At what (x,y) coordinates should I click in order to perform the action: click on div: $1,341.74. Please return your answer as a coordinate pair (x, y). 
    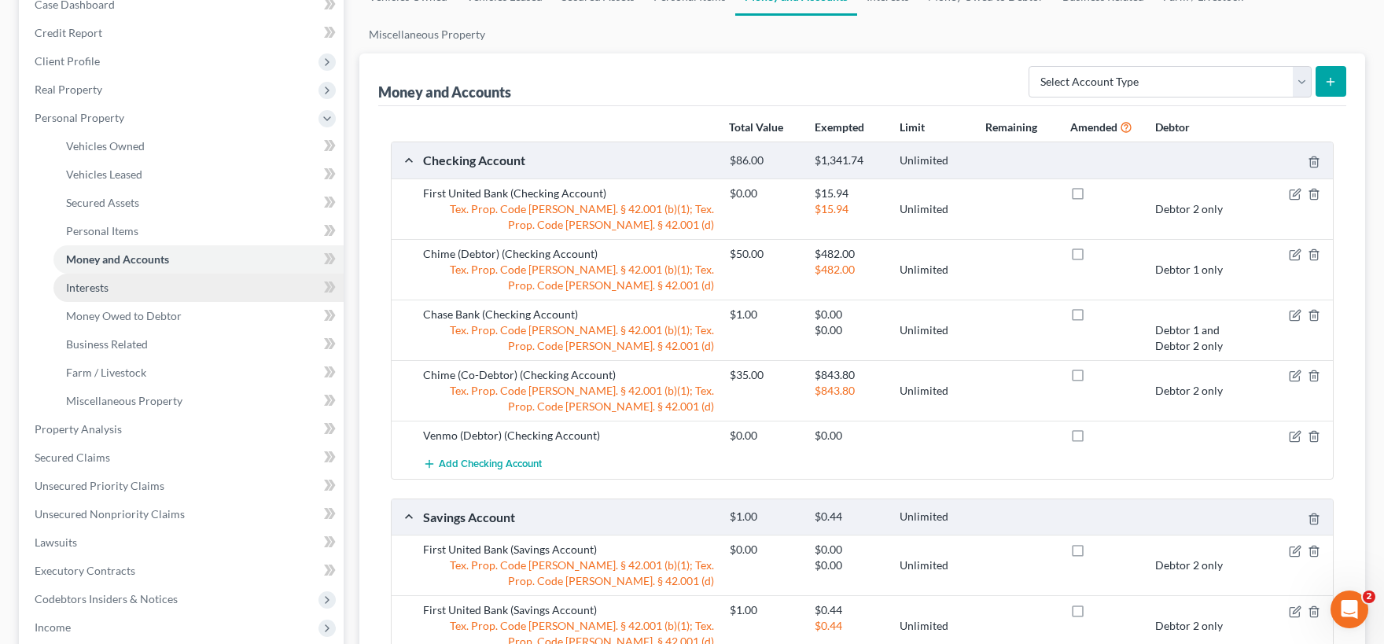
    Looking at the image, I should click on (849, 160).